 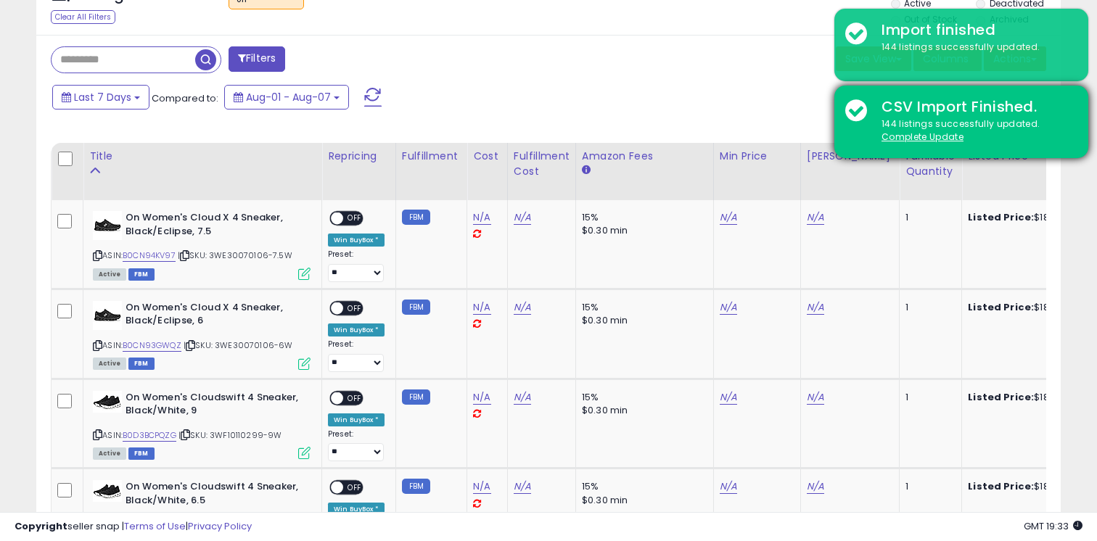 I want to click on u: Complete Update, so click(x=922, y=136).